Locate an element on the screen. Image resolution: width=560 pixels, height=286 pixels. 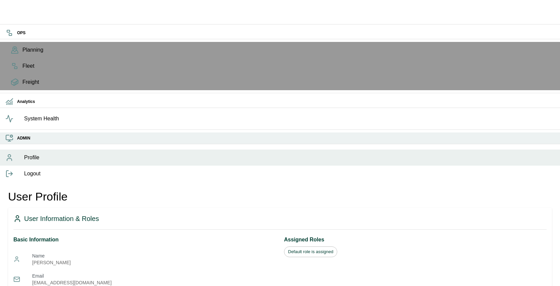
span: Planning is located at coordinates (288, 50).